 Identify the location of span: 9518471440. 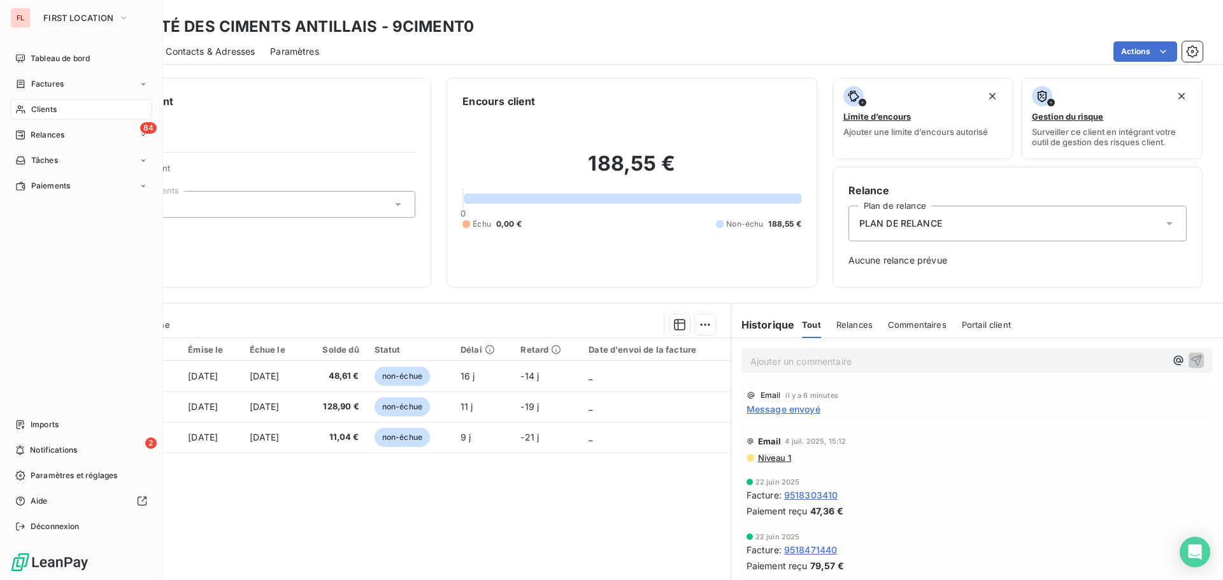
(811, 550).